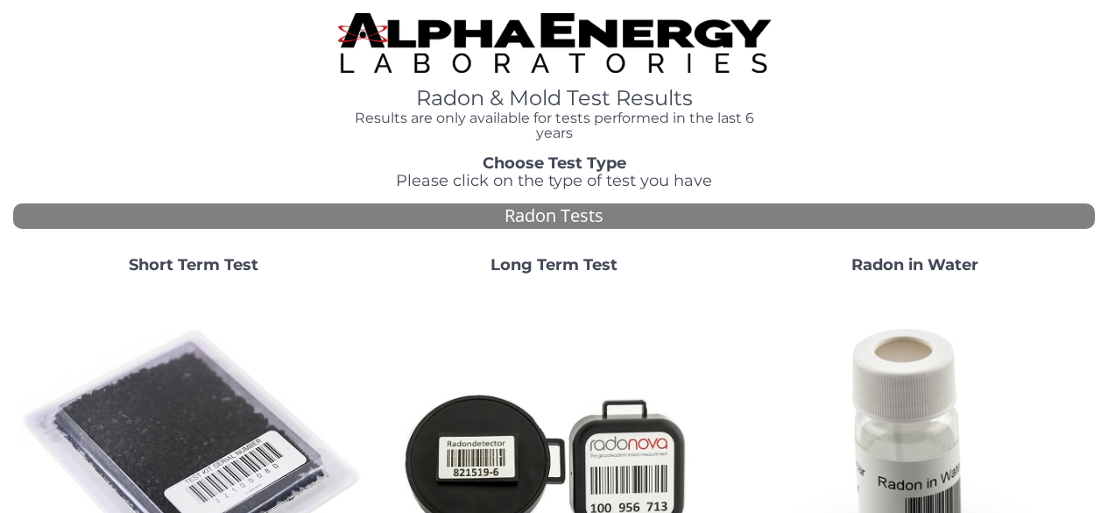 This screenshot has width=1108, height=513. What do you see at coordinates (554, 181) in the screenshot?
I see `span: Please click on the type of test you have` at bounding box center [554, 181].